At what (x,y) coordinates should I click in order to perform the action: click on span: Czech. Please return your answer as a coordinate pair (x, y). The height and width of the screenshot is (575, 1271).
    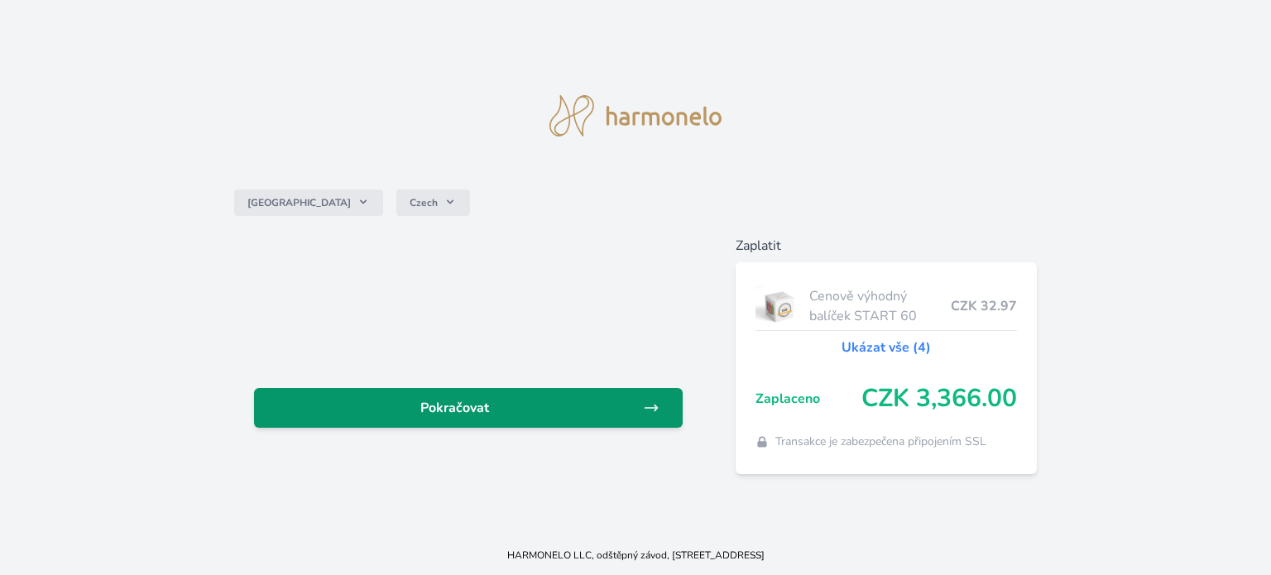
    Looking at the image, I should click on (424, 203).